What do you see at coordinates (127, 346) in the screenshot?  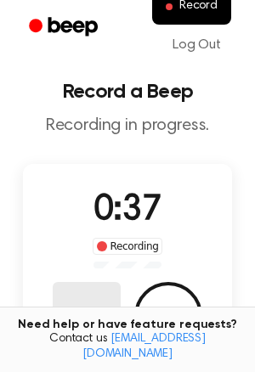 I see `span: Contact us` at bounding box center [127, 346].